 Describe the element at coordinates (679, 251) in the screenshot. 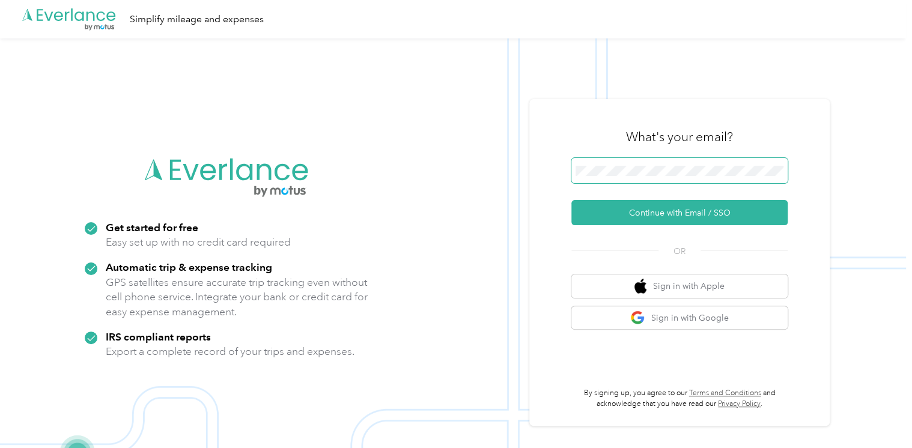

I see `span: OR` at that location.